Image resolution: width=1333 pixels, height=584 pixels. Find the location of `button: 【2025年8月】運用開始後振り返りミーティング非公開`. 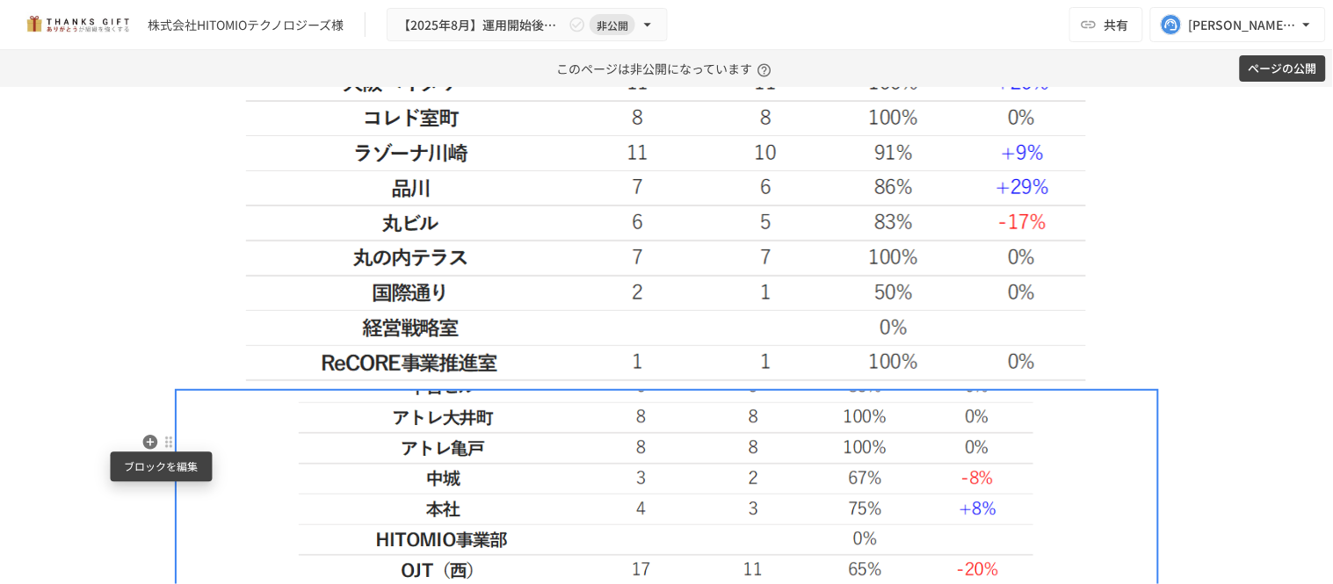

button: 【2025年8月】運用開始後振り返りミーティング非公開 is located at coordinates (527, 25).